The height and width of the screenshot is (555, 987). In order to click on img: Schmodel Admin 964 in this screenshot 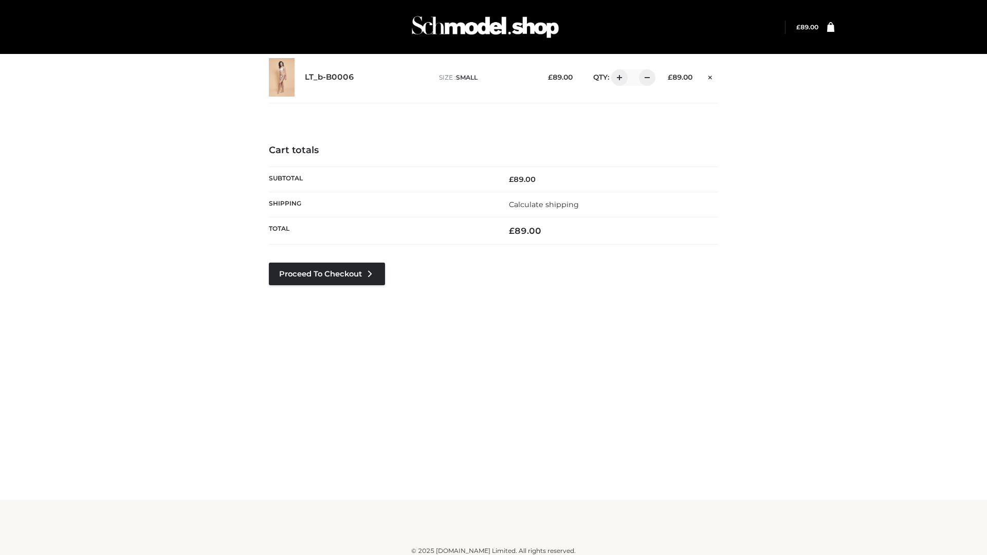, I will do `click(485, 27)`.